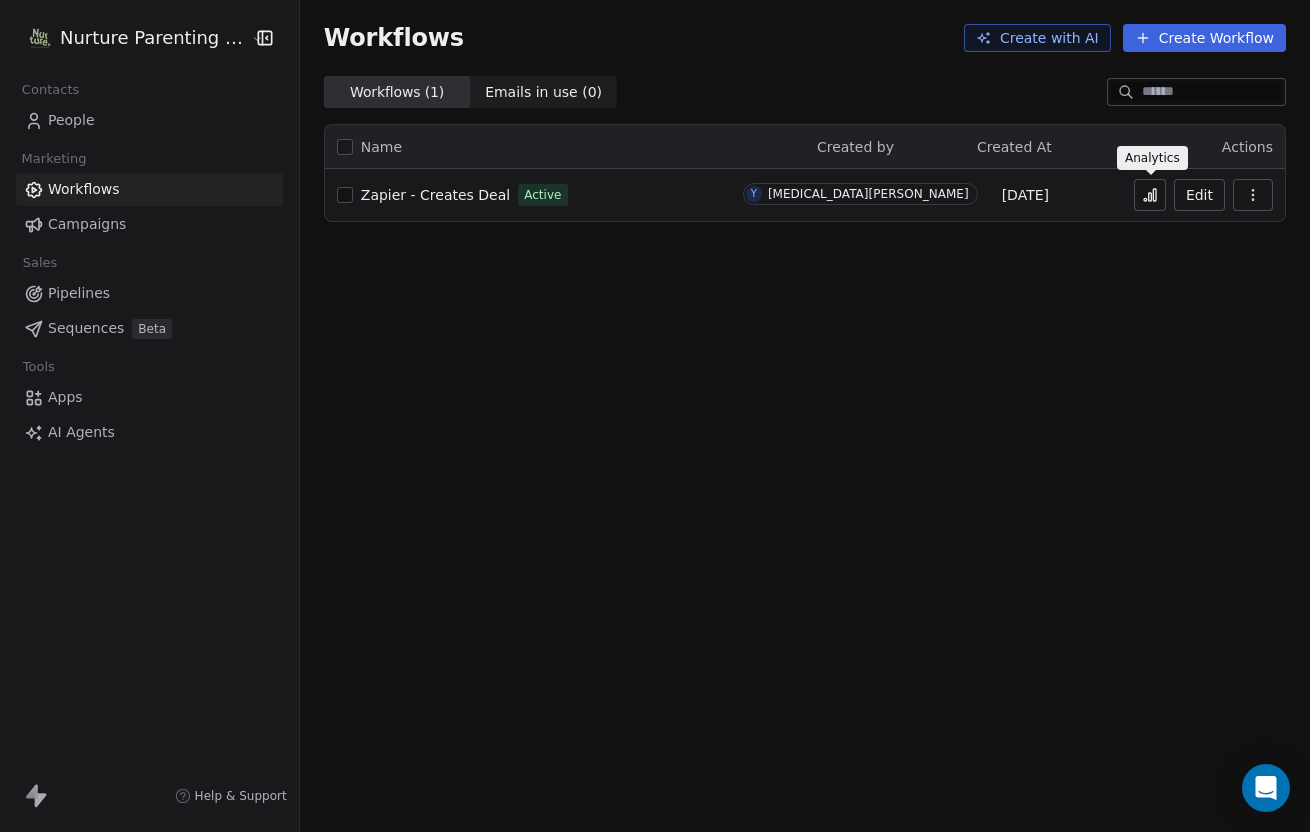 The width and height of the screenshot is (1310, 832). I want to click on span: Emails in use ( 0 ), so click(543, 92).